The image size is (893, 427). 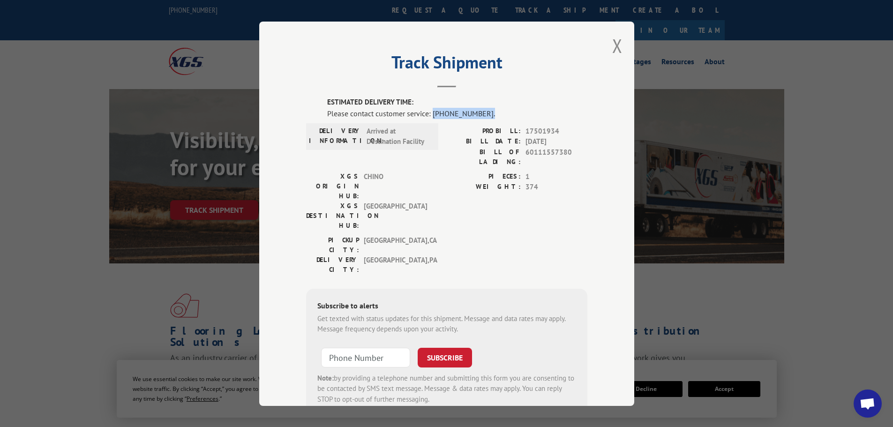 I want to click on label: XGS ORIGIN HUB:, so click(x=332, y=186).